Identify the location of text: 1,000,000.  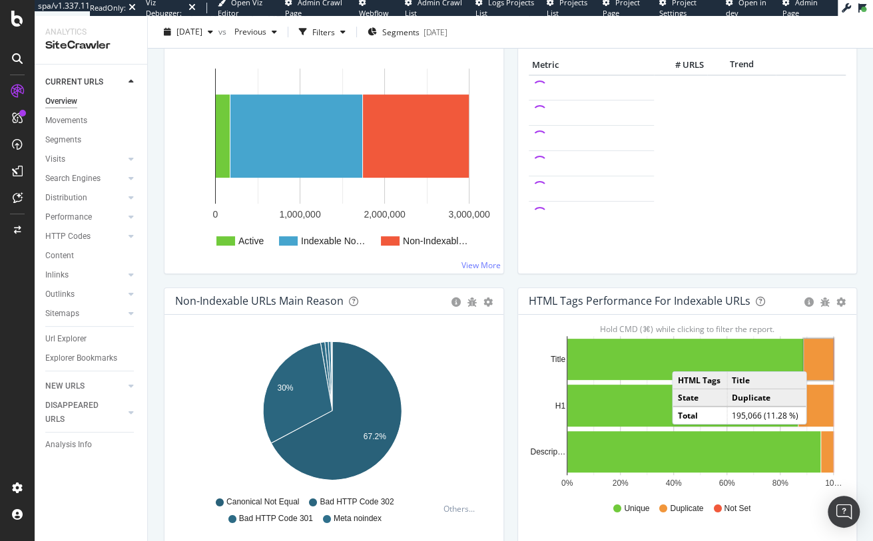
(300, 214).